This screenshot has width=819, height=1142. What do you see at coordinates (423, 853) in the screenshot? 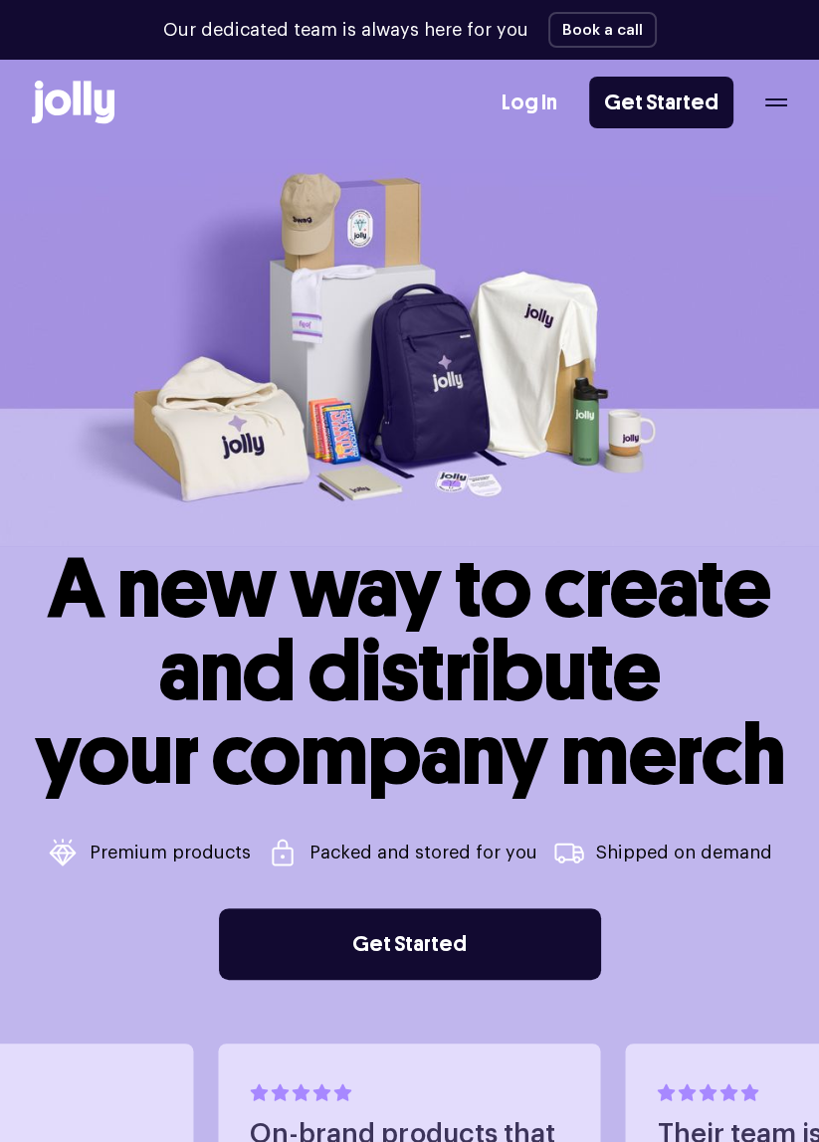
I see `p: Packed and stored for you` at bounding box center [423, 853].